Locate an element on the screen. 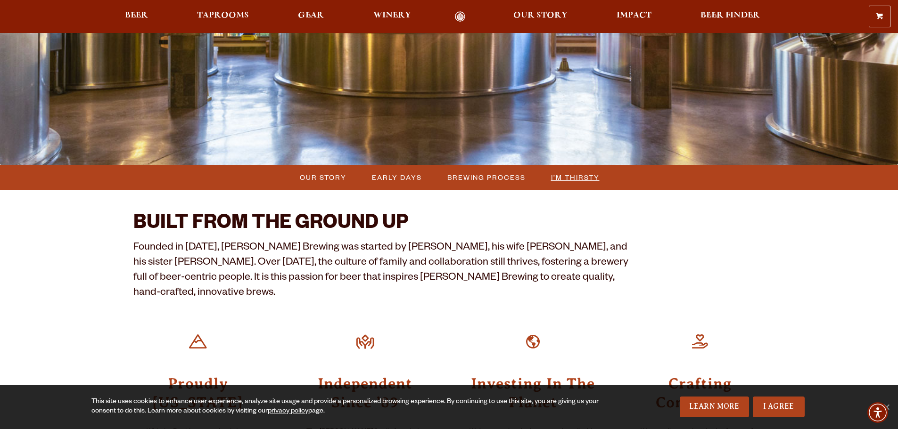 This screenshot has height=429, width=898. h3: Independent Since ’89 is located at coordinates (365, 393).